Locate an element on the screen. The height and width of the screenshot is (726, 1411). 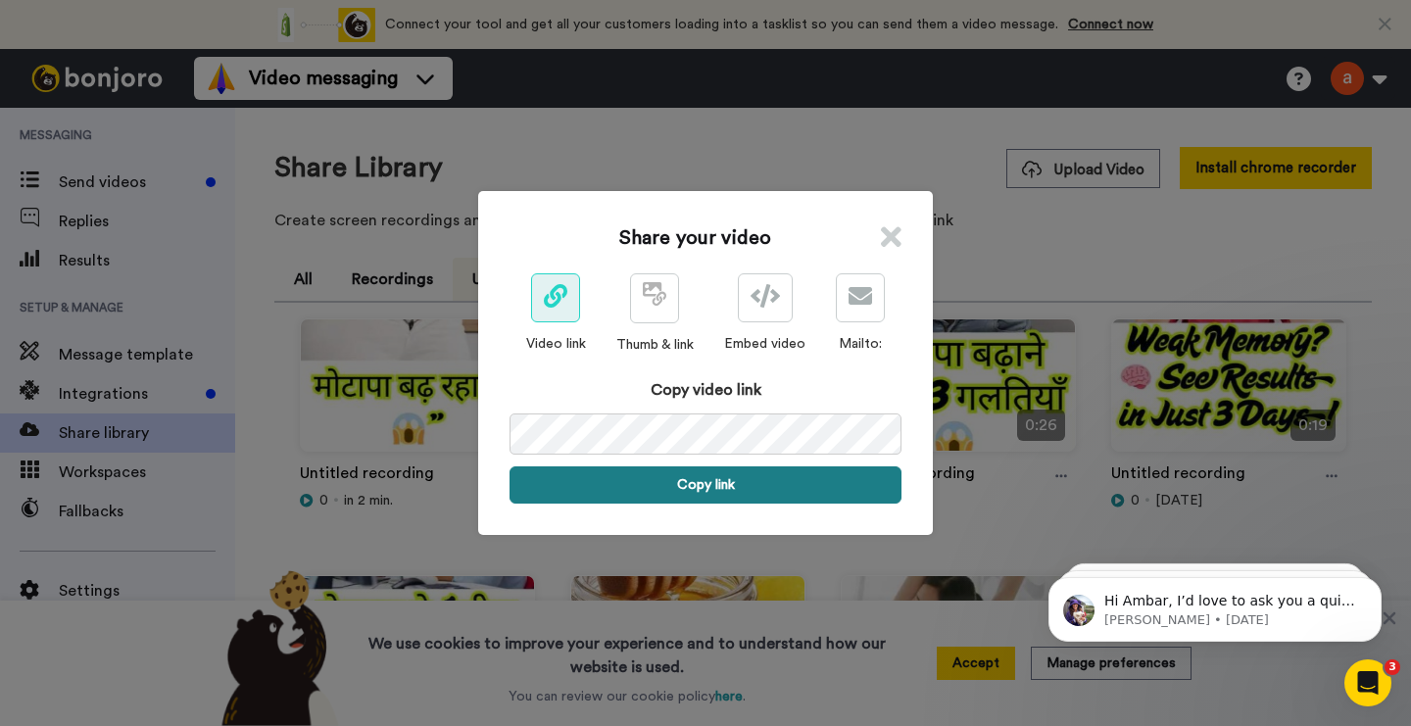
div: Mailto: is located at coordinates (860, 344).